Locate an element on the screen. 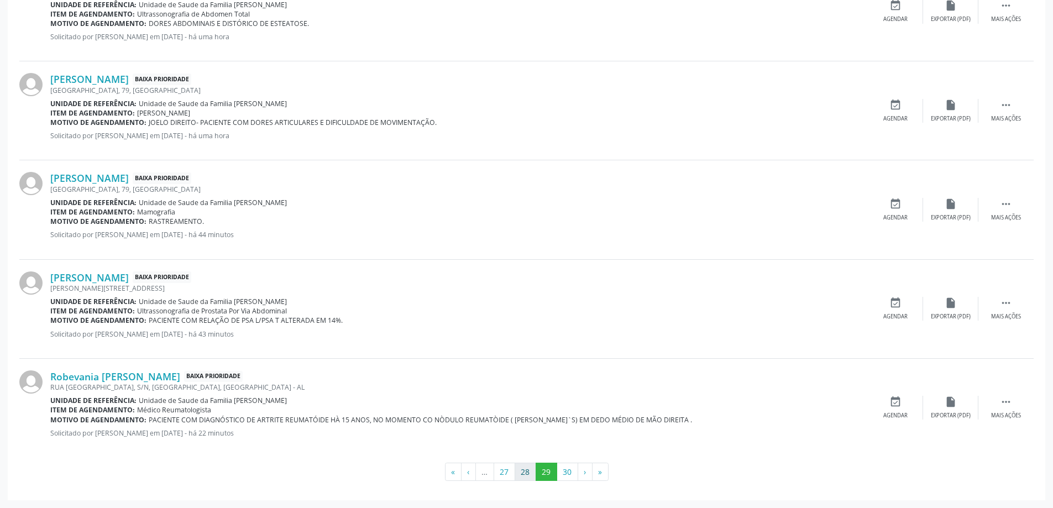 This screenshot has width=1053, height=508. button: Go to page 29 is located at coordinates (546, 472).